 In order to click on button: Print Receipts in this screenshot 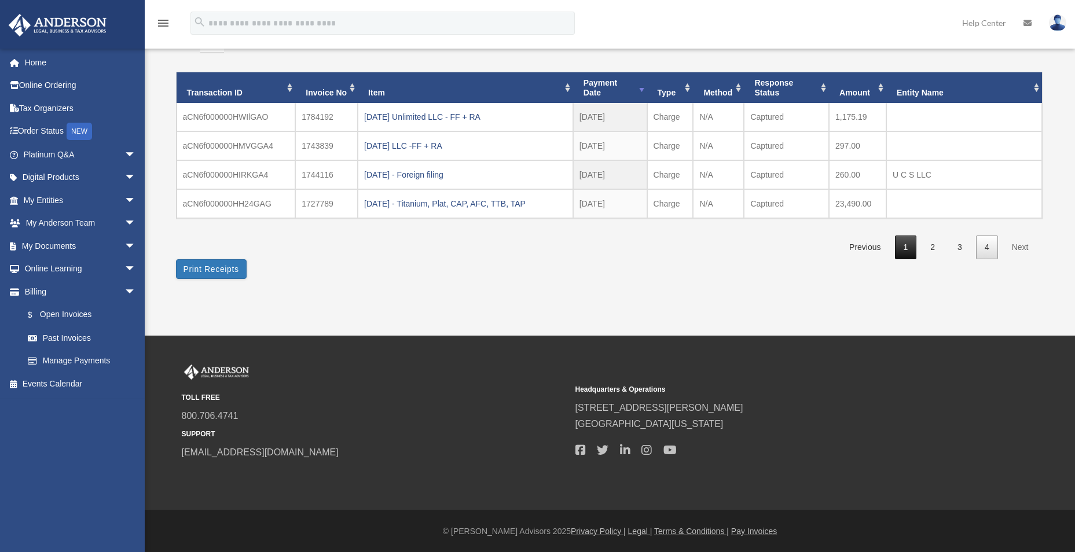, I will do `click(211, 269)`.